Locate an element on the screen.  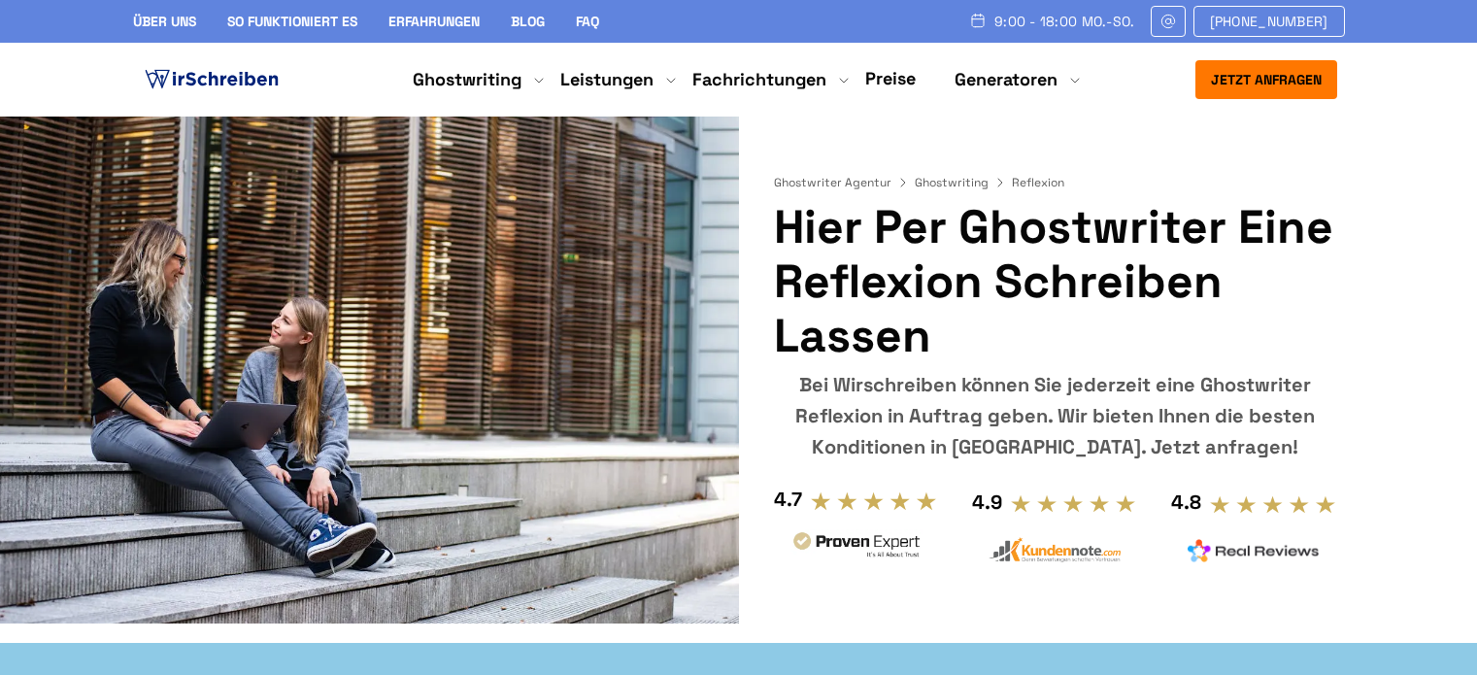
a: So funktioniert es is located at coordinates (292, 21).